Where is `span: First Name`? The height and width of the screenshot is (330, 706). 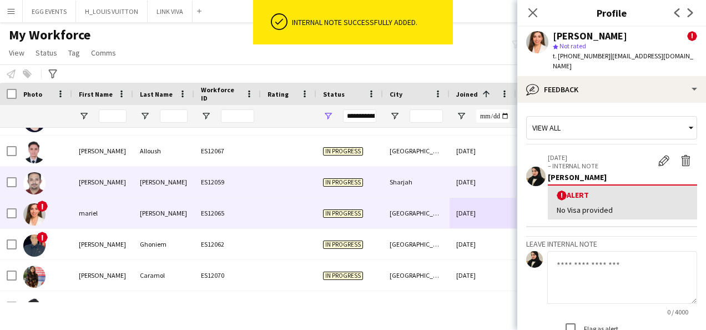
span: First Name is located at coordinates (95, 94).